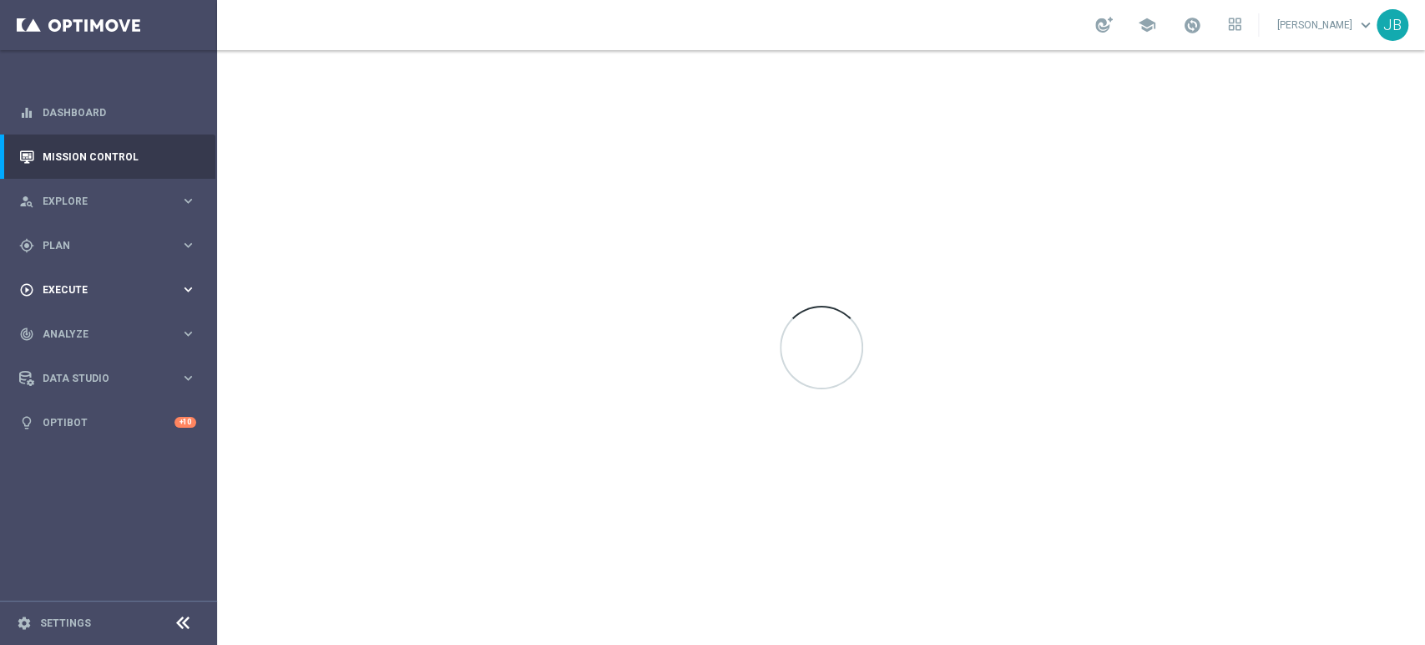 The height and width of the screenshot is (645, 1425). Describe the element at coordinates (99, 245) in the screenshot. I see `div: Plan` at that location.